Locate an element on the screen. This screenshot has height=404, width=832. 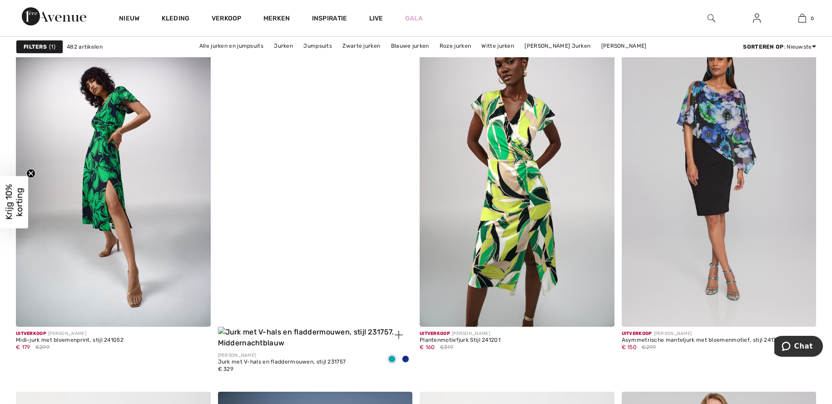
font: 1 is located at coordinates (52, 47).